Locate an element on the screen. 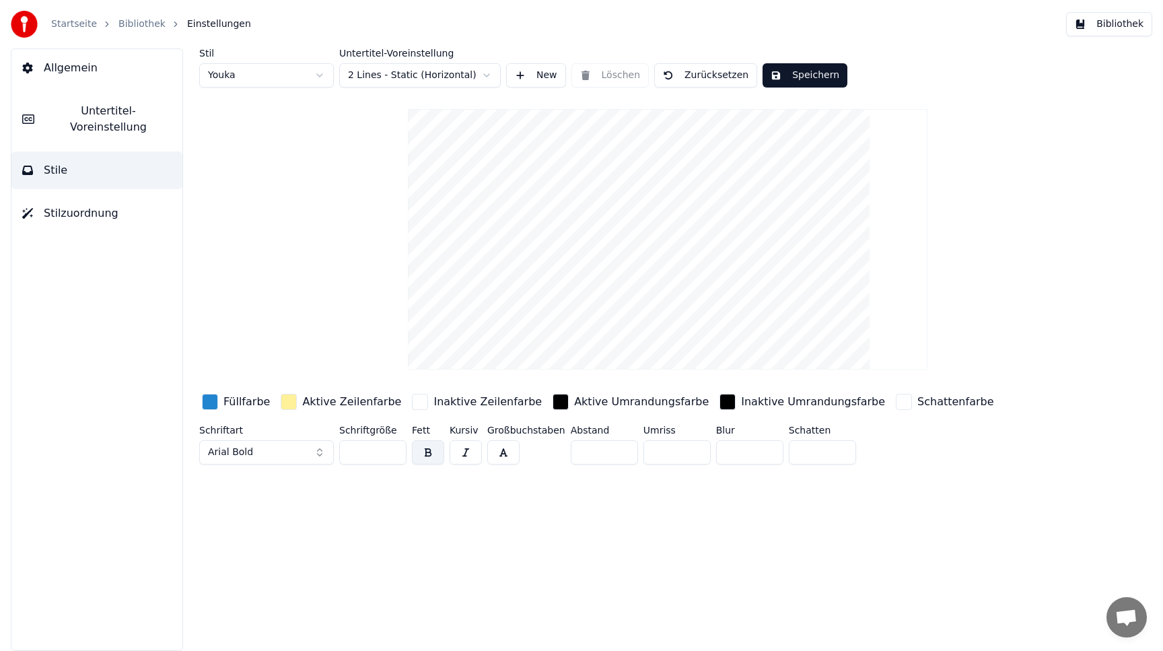 The height and width of the screenshot is (651, 1163). div: Schattenfarbe is located at coordinates (955, 402).